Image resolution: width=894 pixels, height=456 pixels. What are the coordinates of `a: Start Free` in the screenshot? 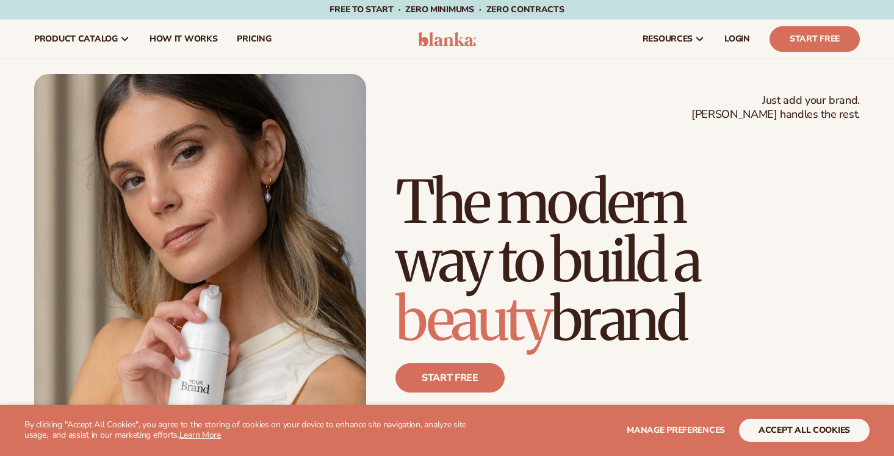 It's located at (814, 39).